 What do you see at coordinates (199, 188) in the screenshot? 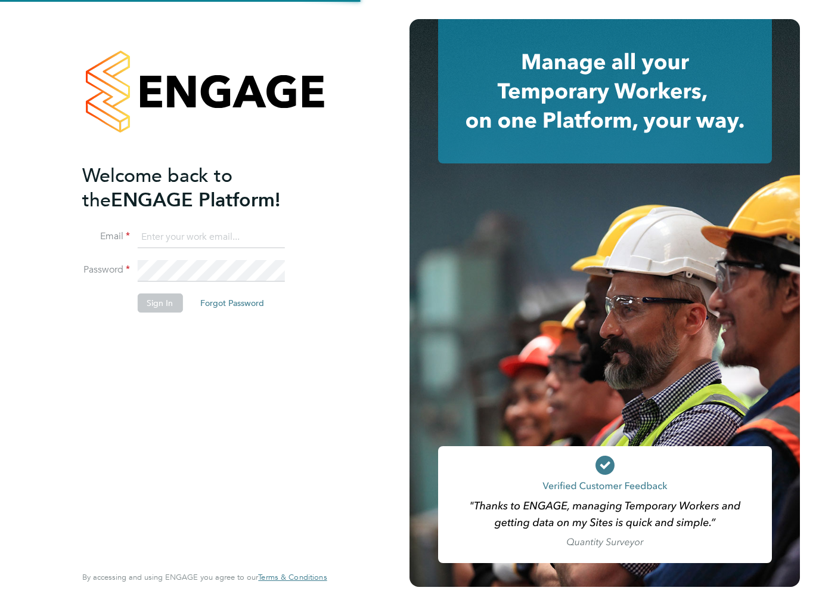
I see `h2: ENGAGE Platform!` at bounding box center [199, 188].